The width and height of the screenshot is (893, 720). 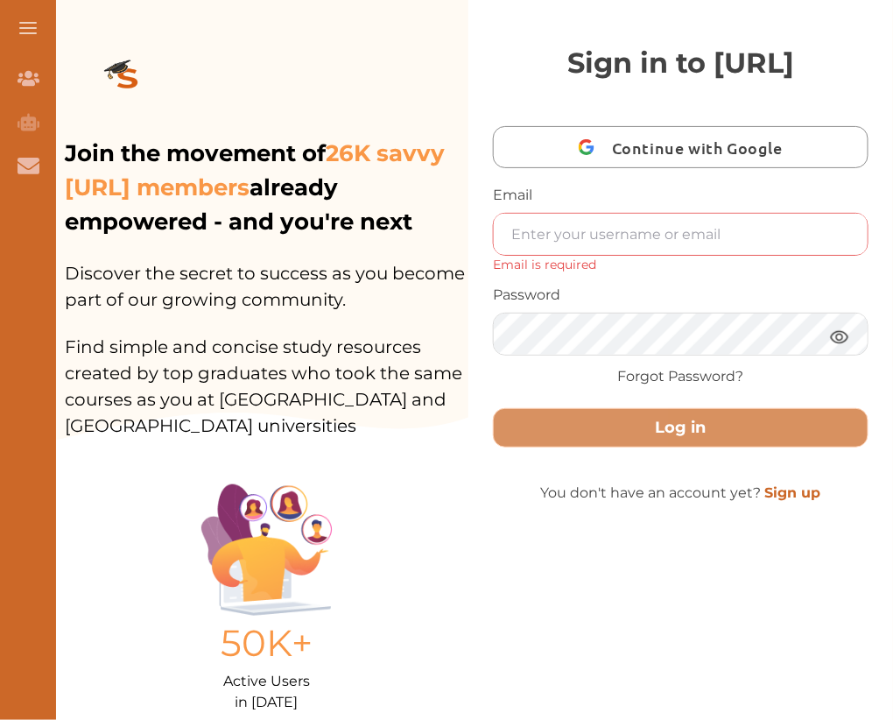 What do you see at coordinates (267, 643) in the screenshot?
I see `p: 50K+` at bounding box center [267, 643].